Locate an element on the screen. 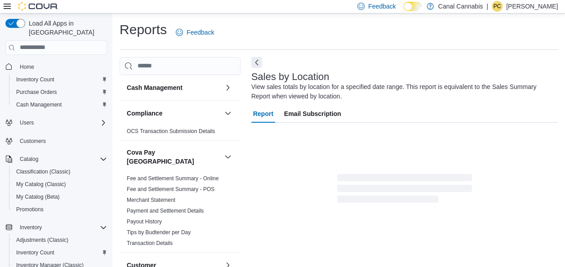  a: My Catalog (Beta) is located at coordinates (38, 197).